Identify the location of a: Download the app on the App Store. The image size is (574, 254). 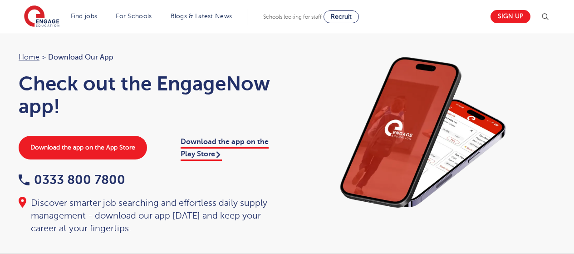
(83, 147).